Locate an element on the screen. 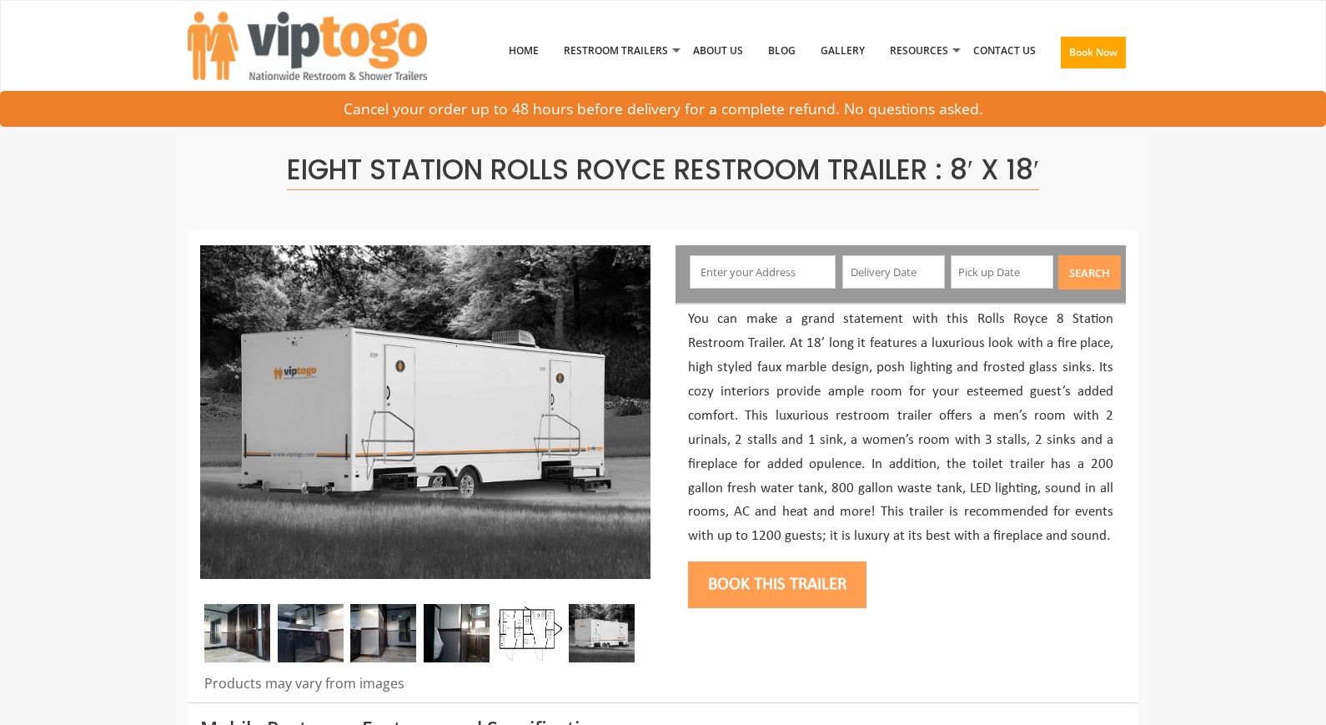 The width and height of the screenshot is (1326, 725). button: Search is located at coordinates (1089, 272).